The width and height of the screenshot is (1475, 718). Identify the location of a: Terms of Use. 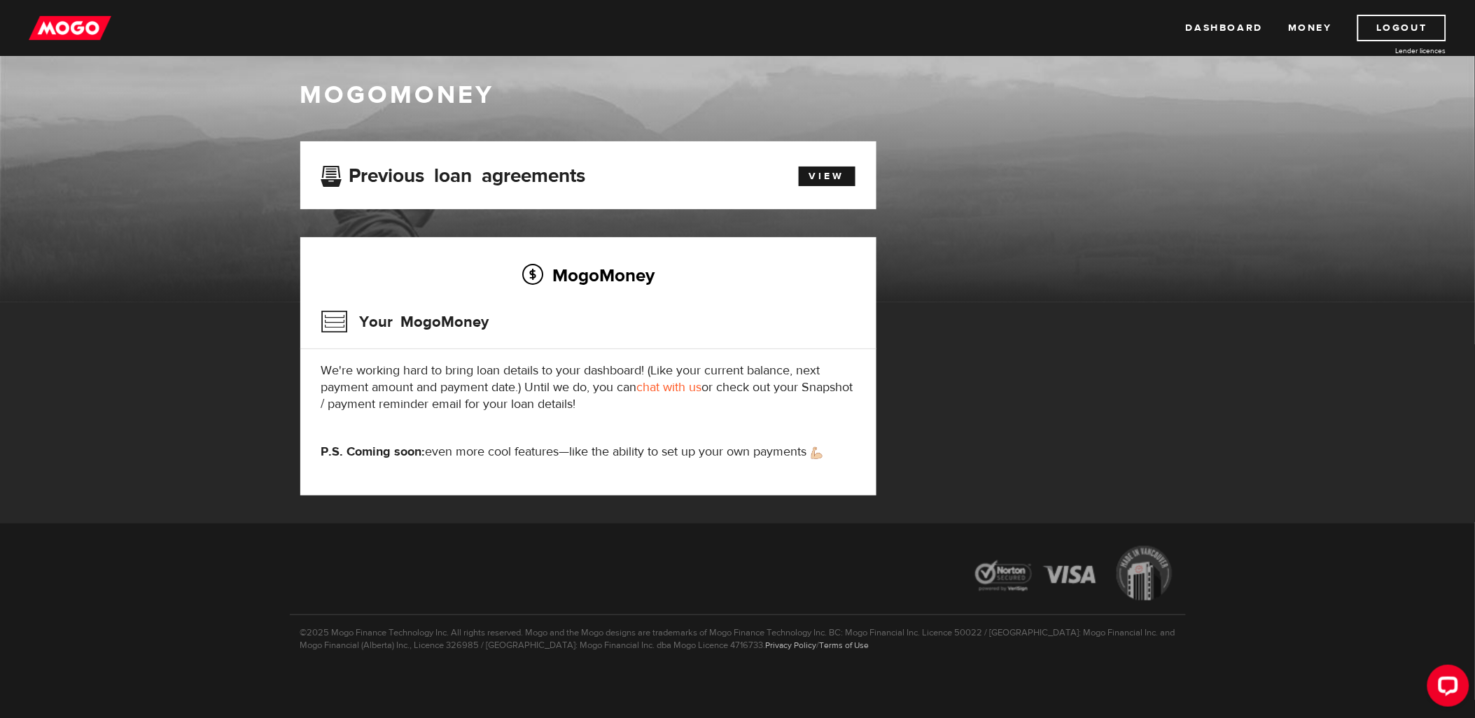
(844, 645).